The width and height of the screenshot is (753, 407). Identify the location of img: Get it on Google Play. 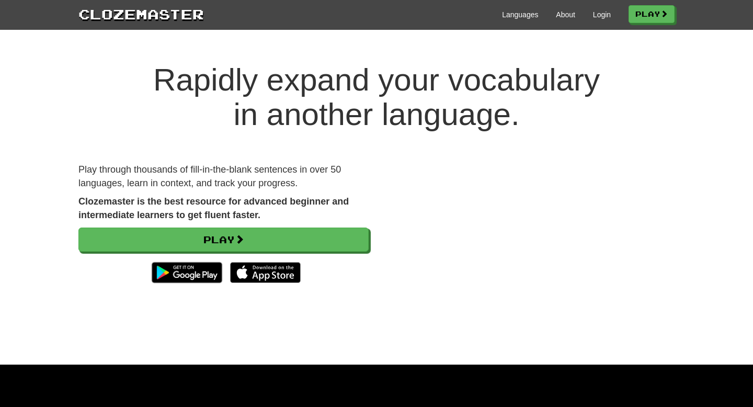
(187, 272).